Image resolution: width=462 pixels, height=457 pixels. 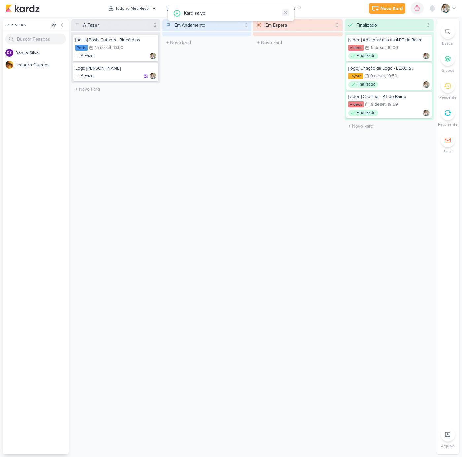 I want to click on div: L e a n d r o G u e d e s, so click(x=42, y=65).